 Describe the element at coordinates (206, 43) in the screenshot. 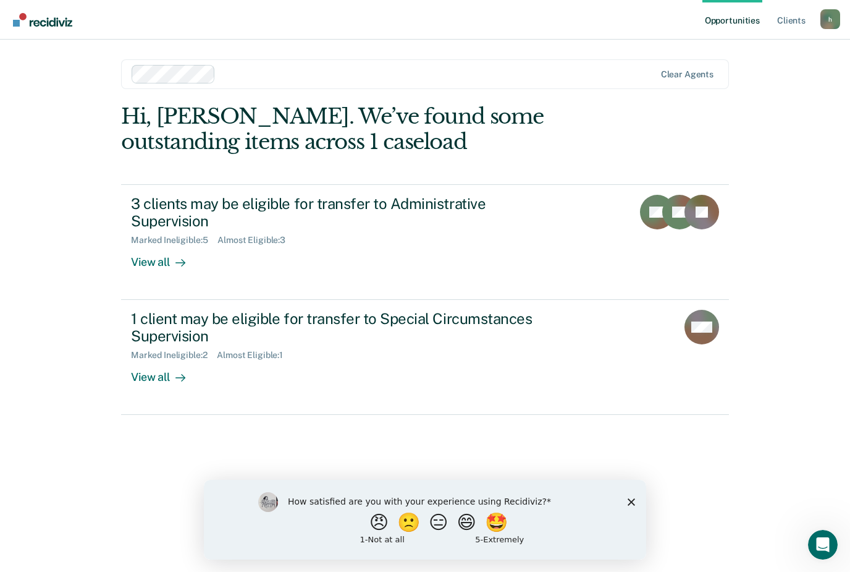

I see `button: 2` at that location.